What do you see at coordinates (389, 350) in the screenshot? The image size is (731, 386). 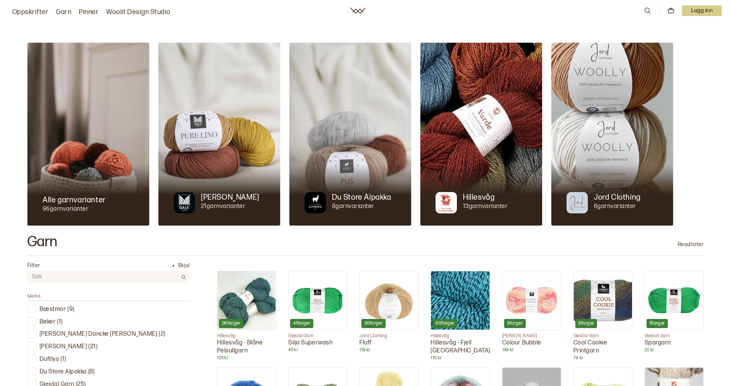 I see `p: 119 kr` at bounding box center [389, 350].